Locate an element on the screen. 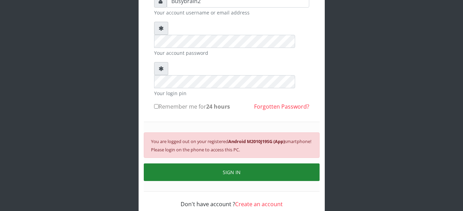 The height and width of the screenshot is (211, 463). small: You are logged out on your registered smartphone! Please login on the phone to access this PC. is located at coordinates (231, 145).